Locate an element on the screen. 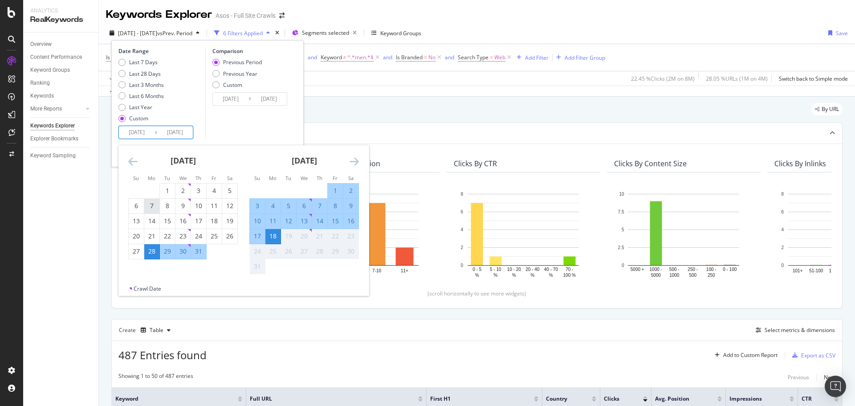 This screenshot has height=406, width=855. div: Last 7 Days is located at coordinates (143, 62).